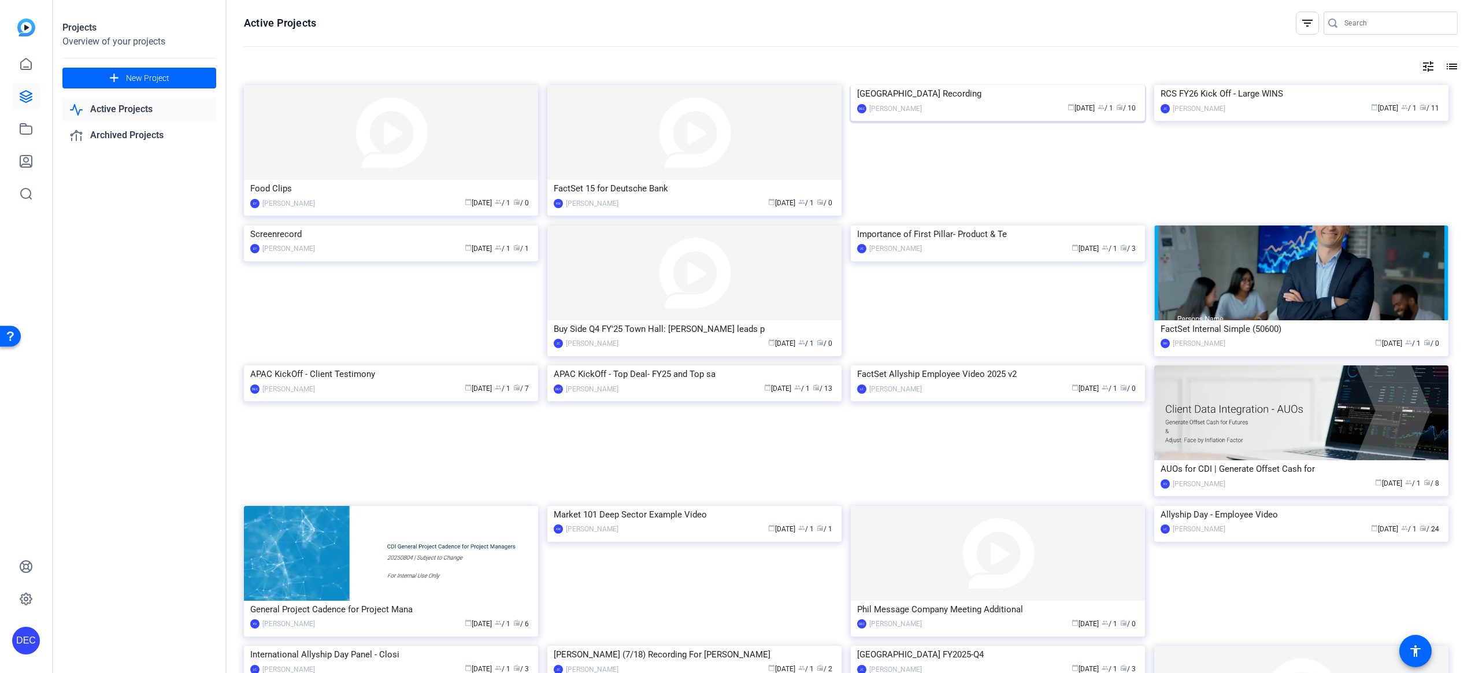 Image resolution: width=1475 pixels, height=673 pixels. What do you see at coordinates (997, 374) in the screenshot?
I see `div: FactSet Allyship Employee Video 2025 v2` at bounding box center [997, 374].